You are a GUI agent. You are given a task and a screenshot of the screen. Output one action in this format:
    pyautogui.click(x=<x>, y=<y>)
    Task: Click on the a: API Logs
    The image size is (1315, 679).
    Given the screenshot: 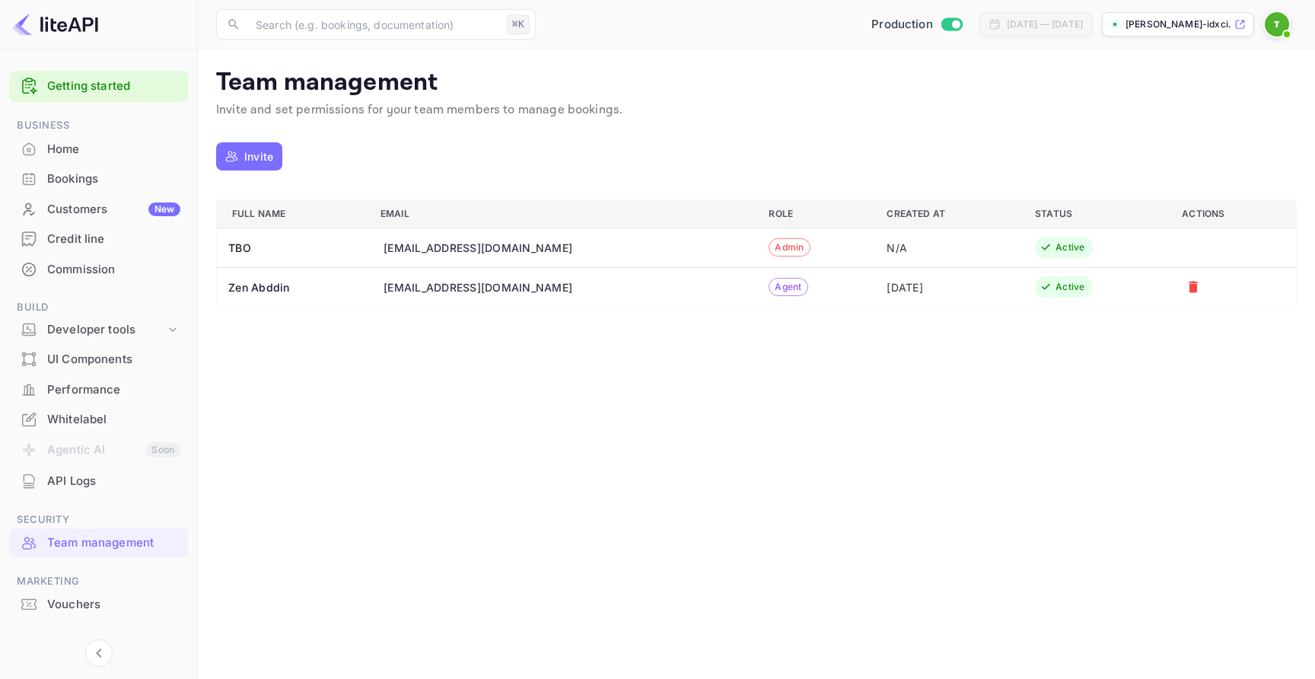 What is the action you would take?
    pyautogui.click(x=98, y=480)
    